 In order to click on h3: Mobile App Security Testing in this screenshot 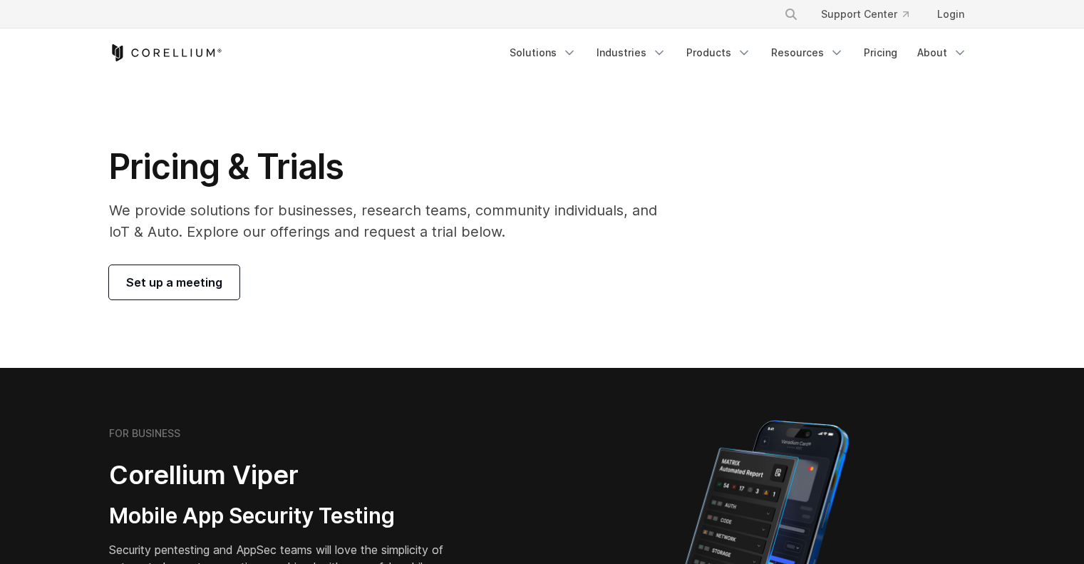, I will do `click(291, 516)`.